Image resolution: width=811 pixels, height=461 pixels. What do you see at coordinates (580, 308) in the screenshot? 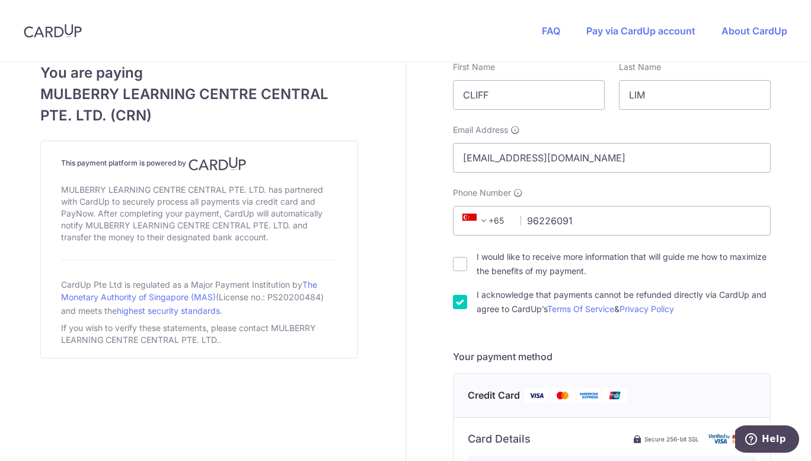
I see `a: Terms Of Service` at bounding box center [580, 308].